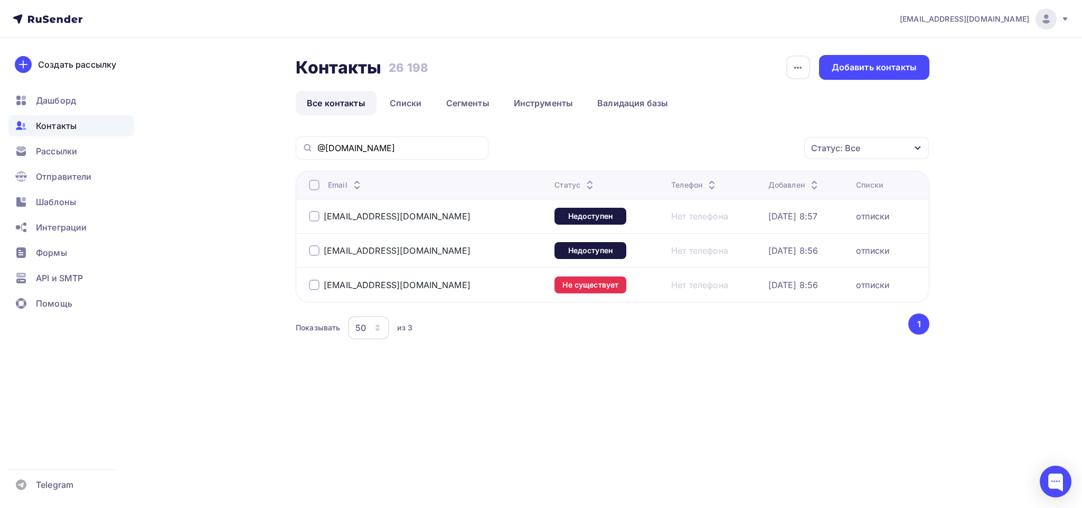 The width and height of the screenshot is (1082, 508). What do you see at coordinates (318, 328) in the screenshot?
I see `div: Показывать` at bounding box center [318, 328].